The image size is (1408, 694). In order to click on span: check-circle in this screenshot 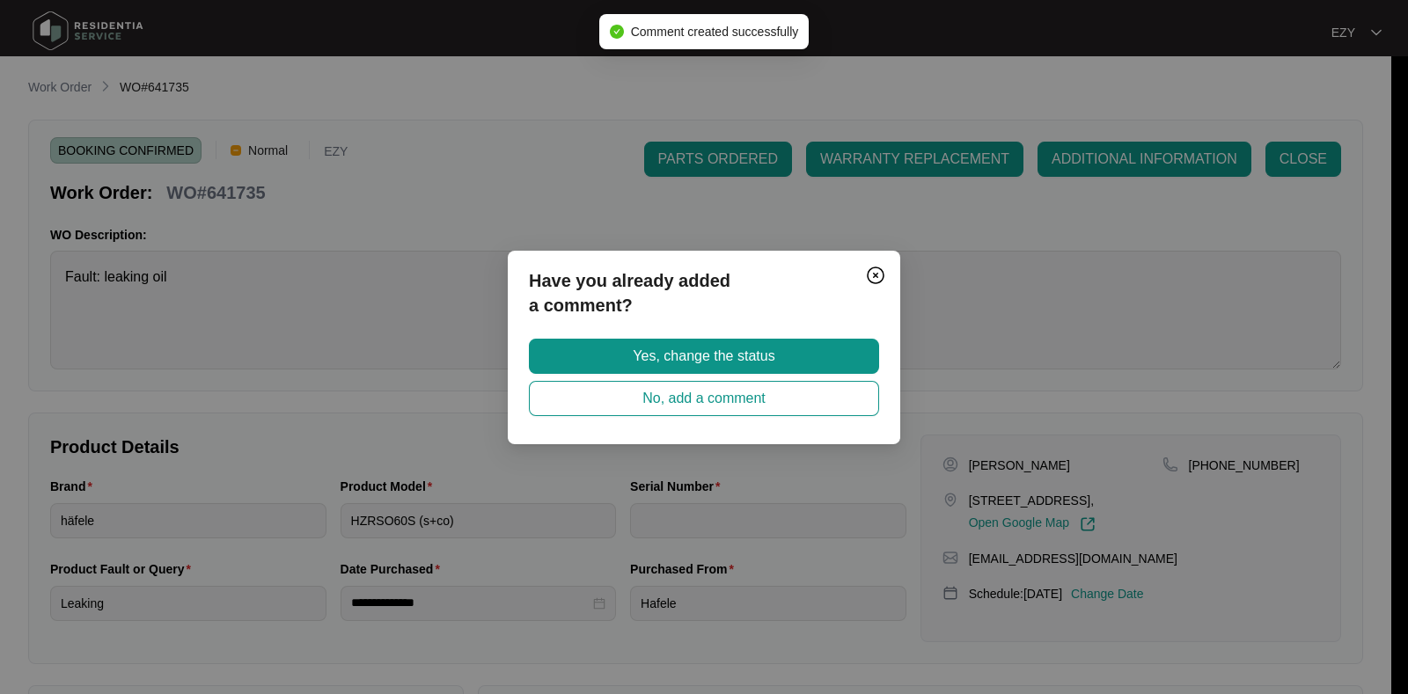, I will do `click(617, 32)`.